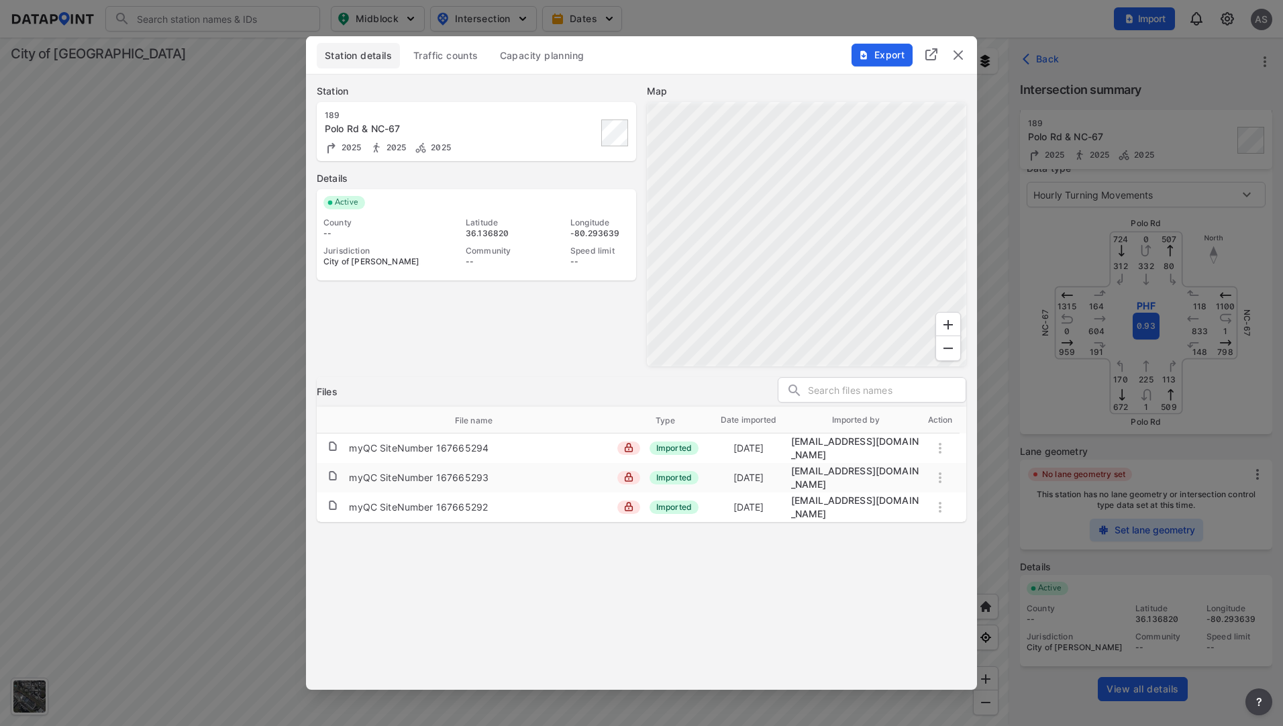 The width and height of the screenshot is (1283, 726). Describe the element at coordinates (495, 233) in the screenshot. I see `div: 36.136820` at that location.